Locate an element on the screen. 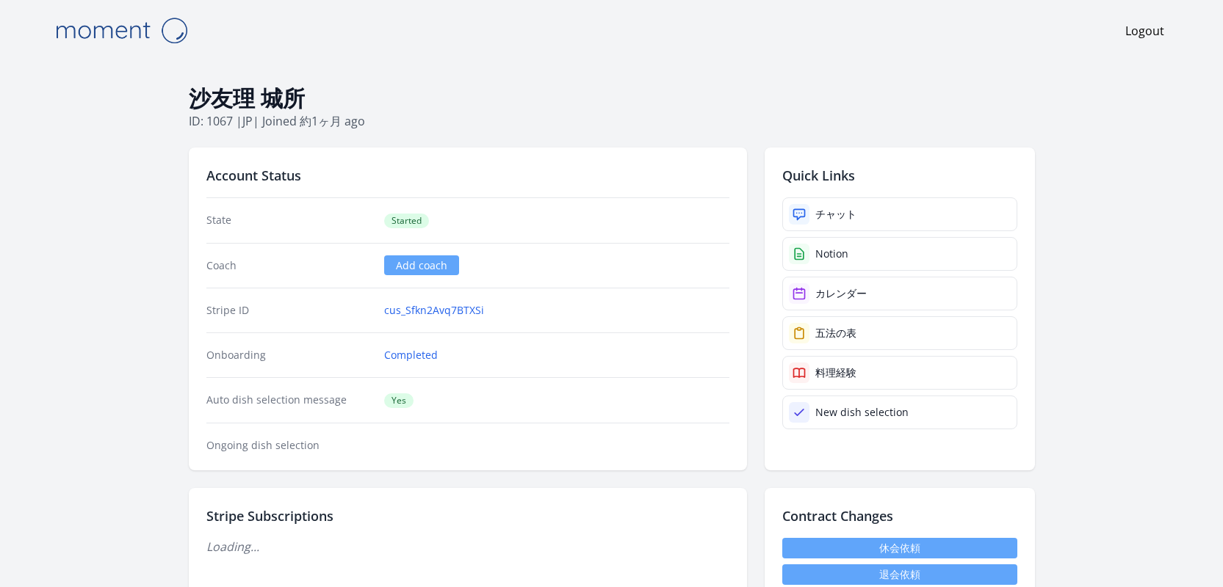 The image size is (1223, 587). span: jp is located at coordinates (247, 121).